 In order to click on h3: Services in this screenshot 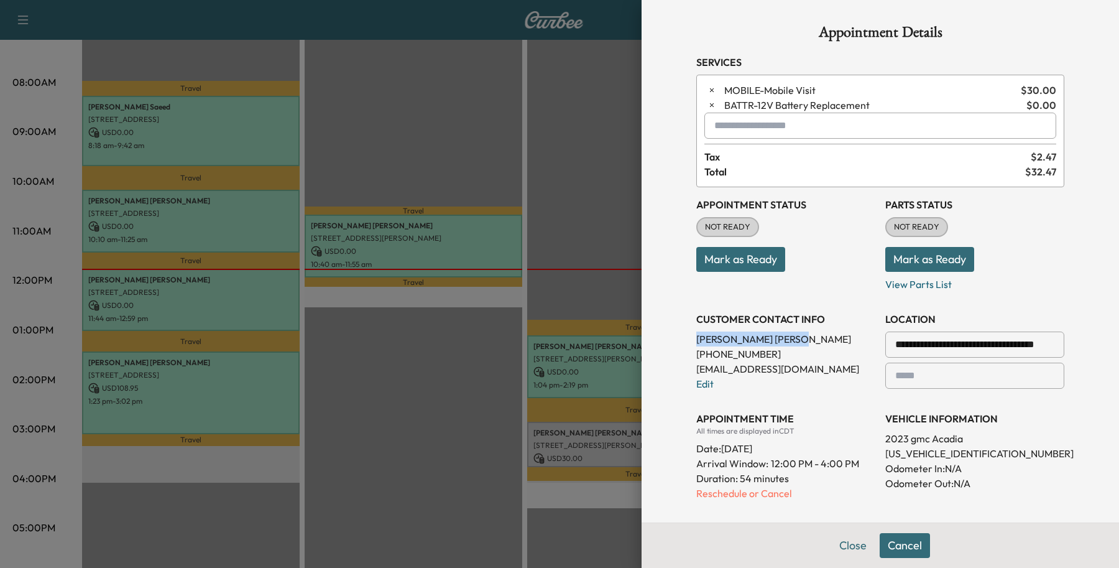, I will do `click(880, 62)`.